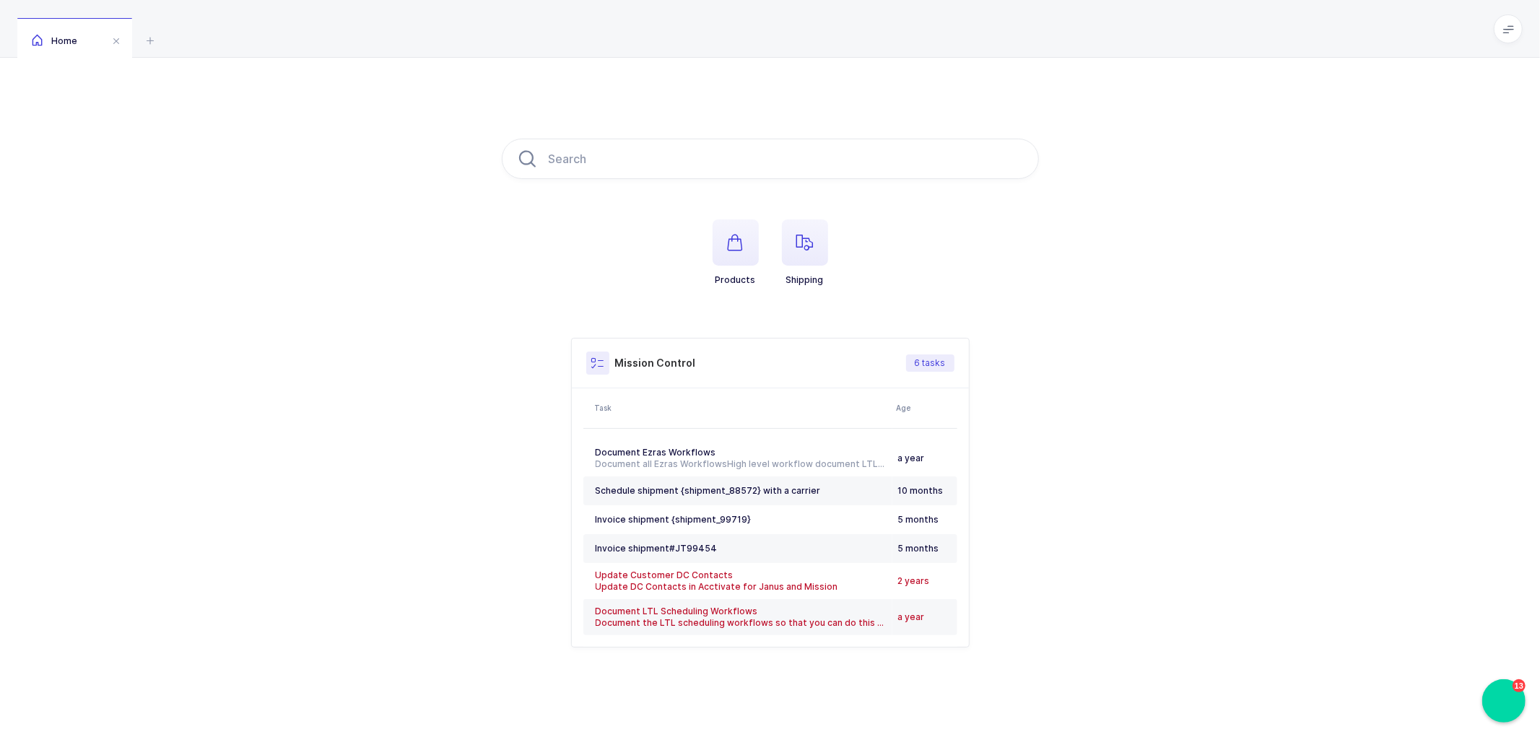 The width and height of the screenshot is (1540, 737). I want to click on span: Document Ezras Workflows, so click(655, 452).